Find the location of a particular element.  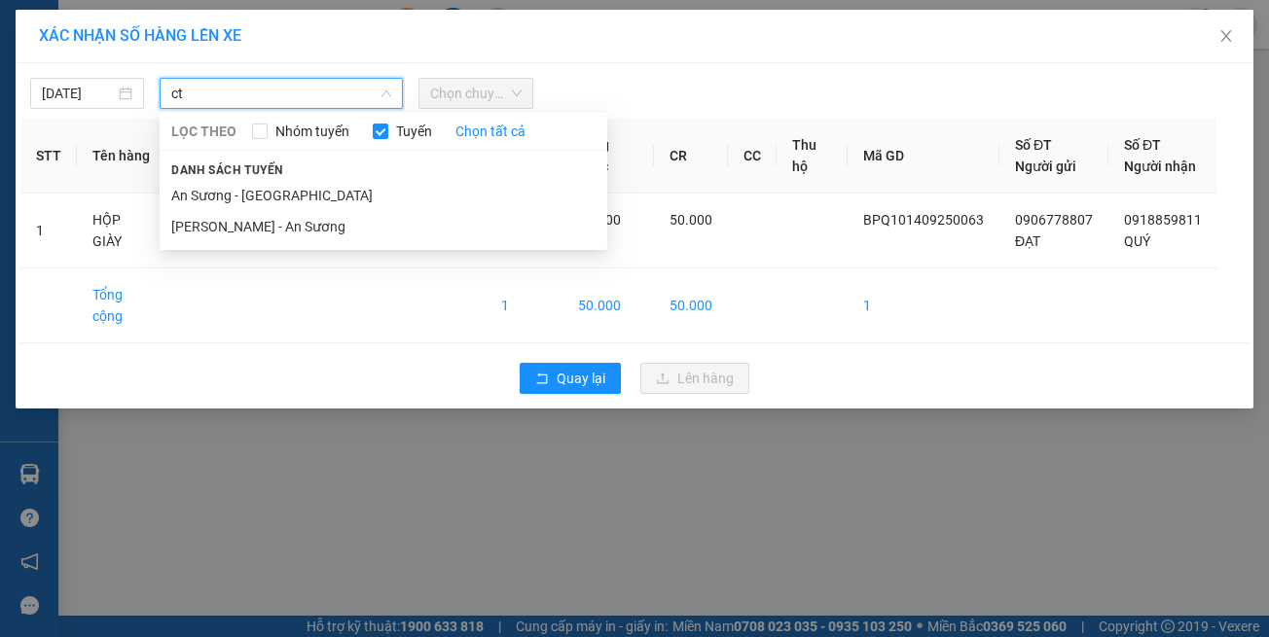

th: Tổng cước is located at coordinates (608, 156).